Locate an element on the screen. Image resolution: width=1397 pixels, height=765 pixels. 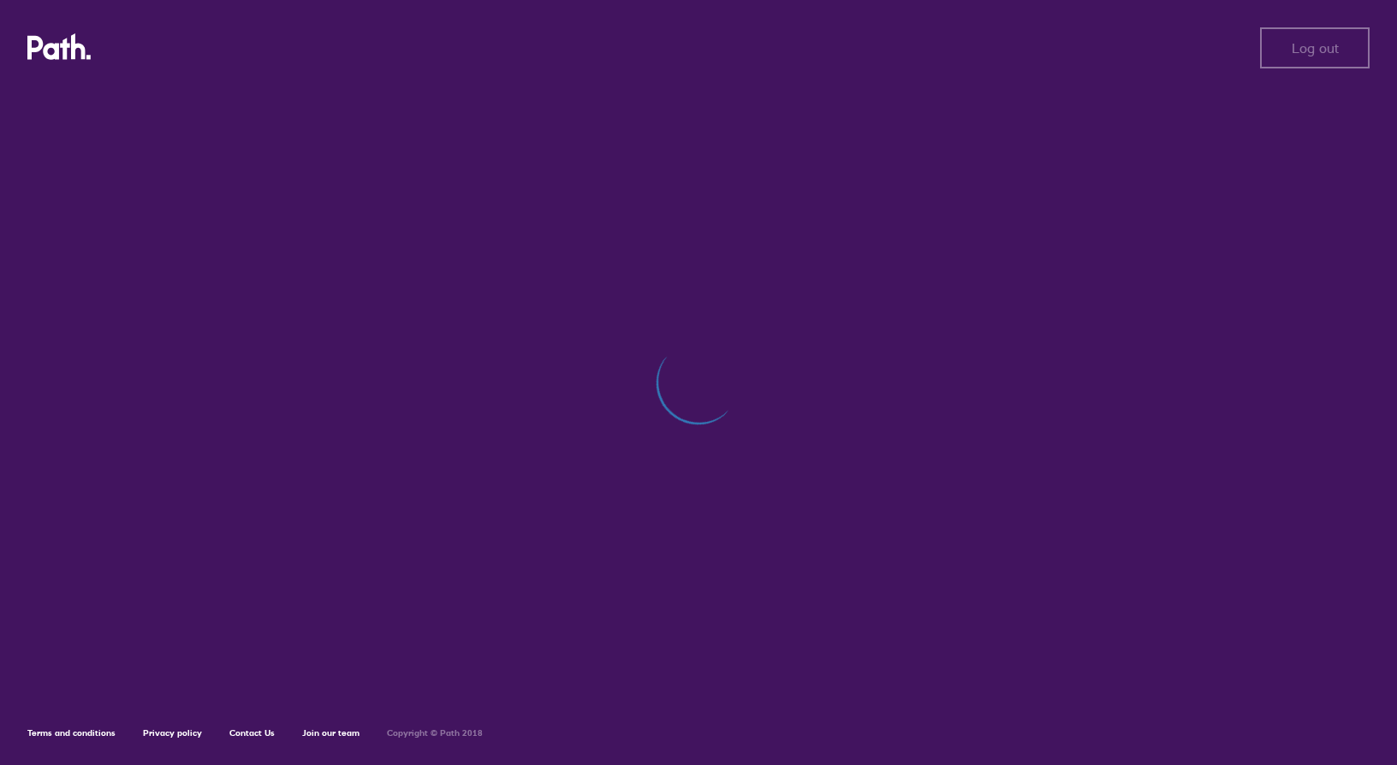
span: Log out is located at coordinates (1314, 48).